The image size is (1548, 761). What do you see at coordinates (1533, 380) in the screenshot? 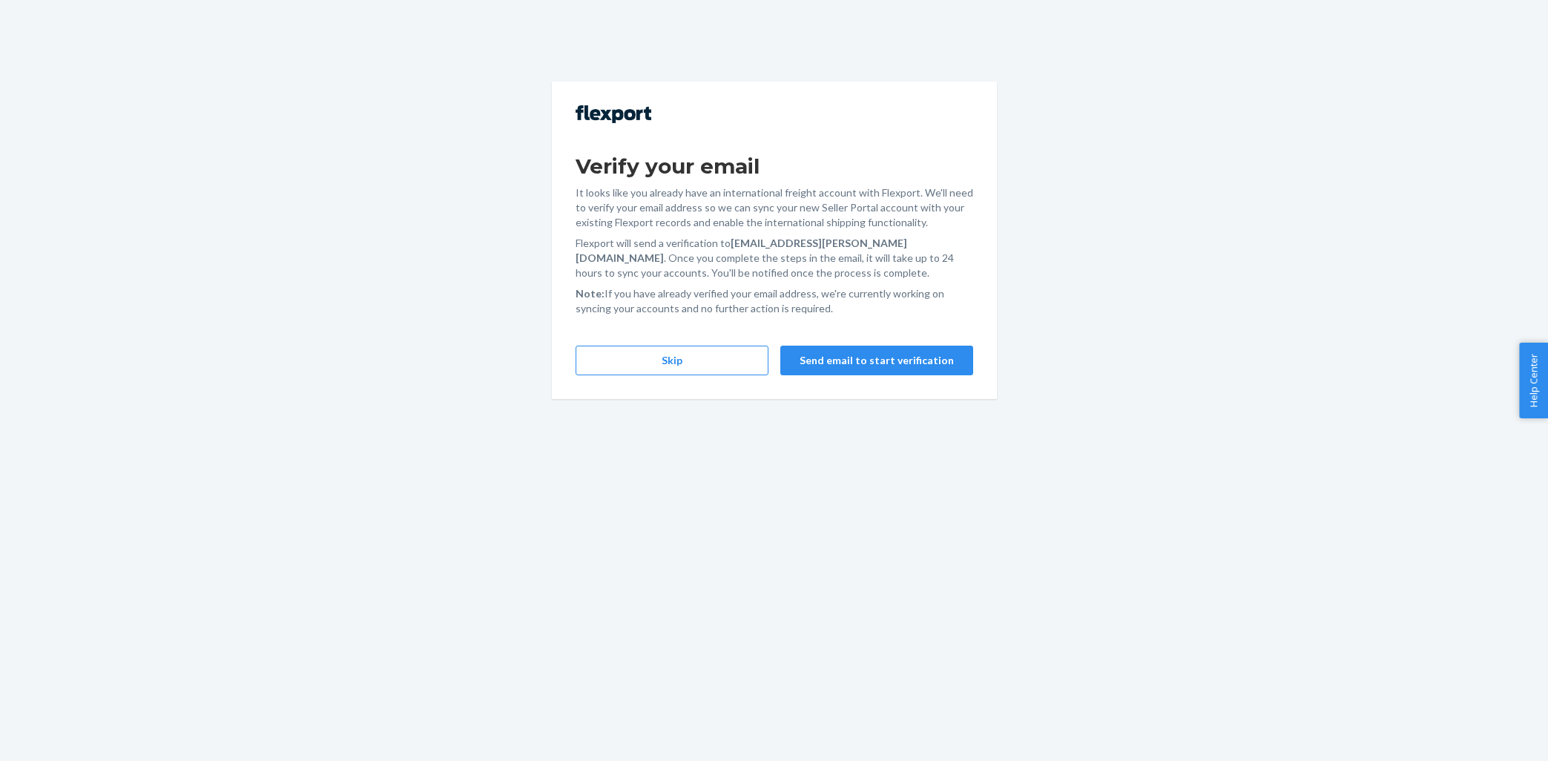
I see `button: Help Center` at bounding box center [1533, 380].